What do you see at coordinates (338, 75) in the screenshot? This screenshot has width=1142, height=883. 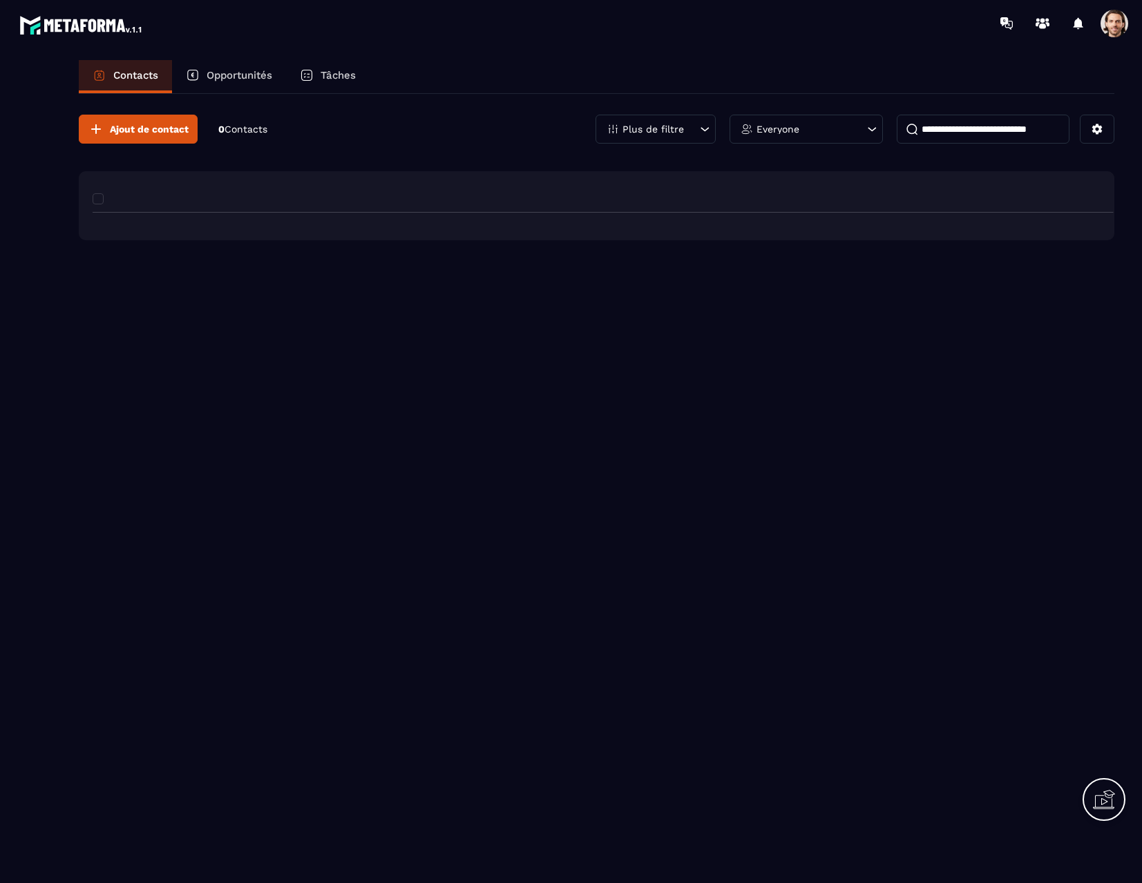 I see `p: Tâches` at bounding box center [338, 75].